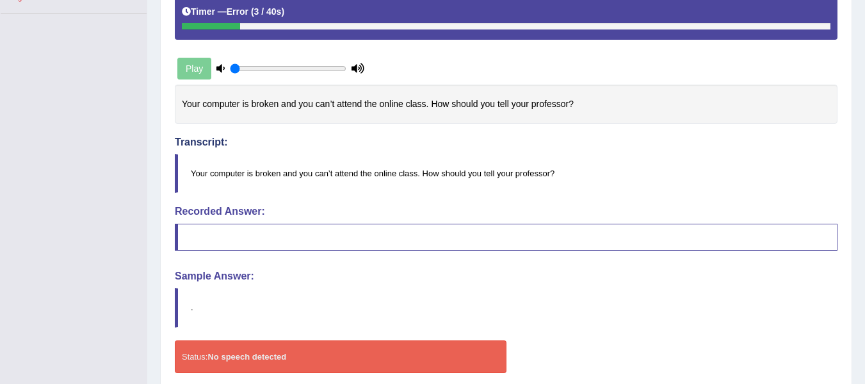 Image resolution: width=865 pixels, height=384 pixels. I want to click on h5: Timer —, so click(233, 12).